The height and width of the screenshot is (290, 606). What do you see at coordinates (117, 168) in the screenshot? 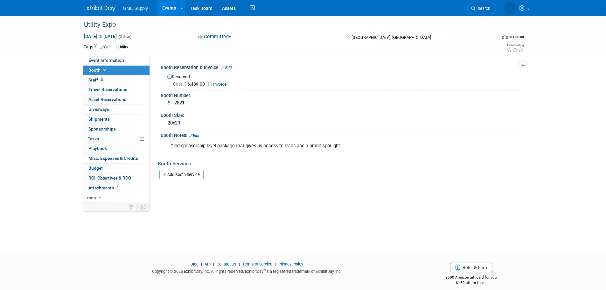
I see `a: Budget` at bounding box center [117, 168].